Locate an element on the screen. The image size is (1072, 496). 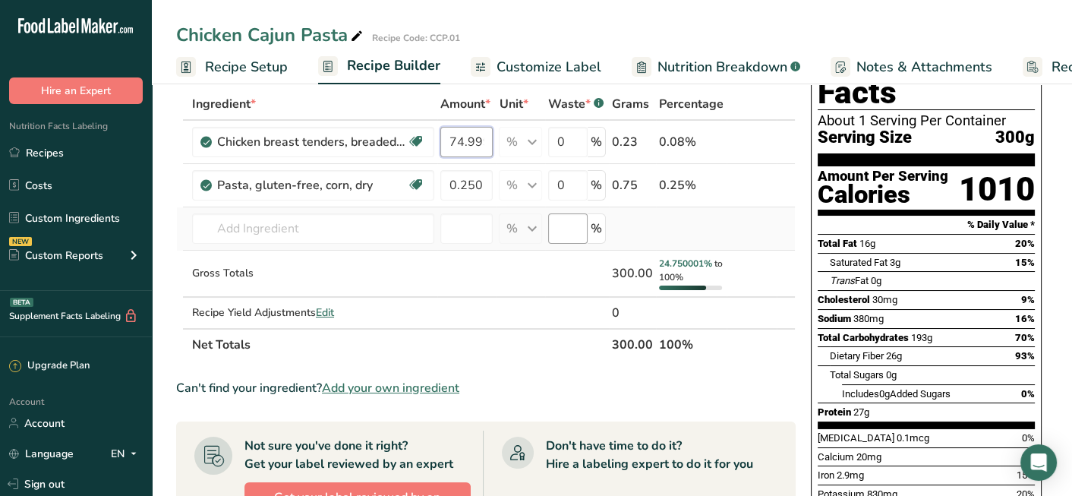
span: Ingredient is located at coordinates (224, 104).